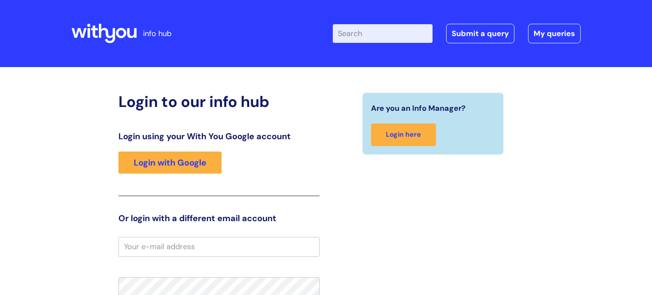  Describe the element at coordinates (480, 34) in the screenshot. I see `a: Submit a query` at that location.